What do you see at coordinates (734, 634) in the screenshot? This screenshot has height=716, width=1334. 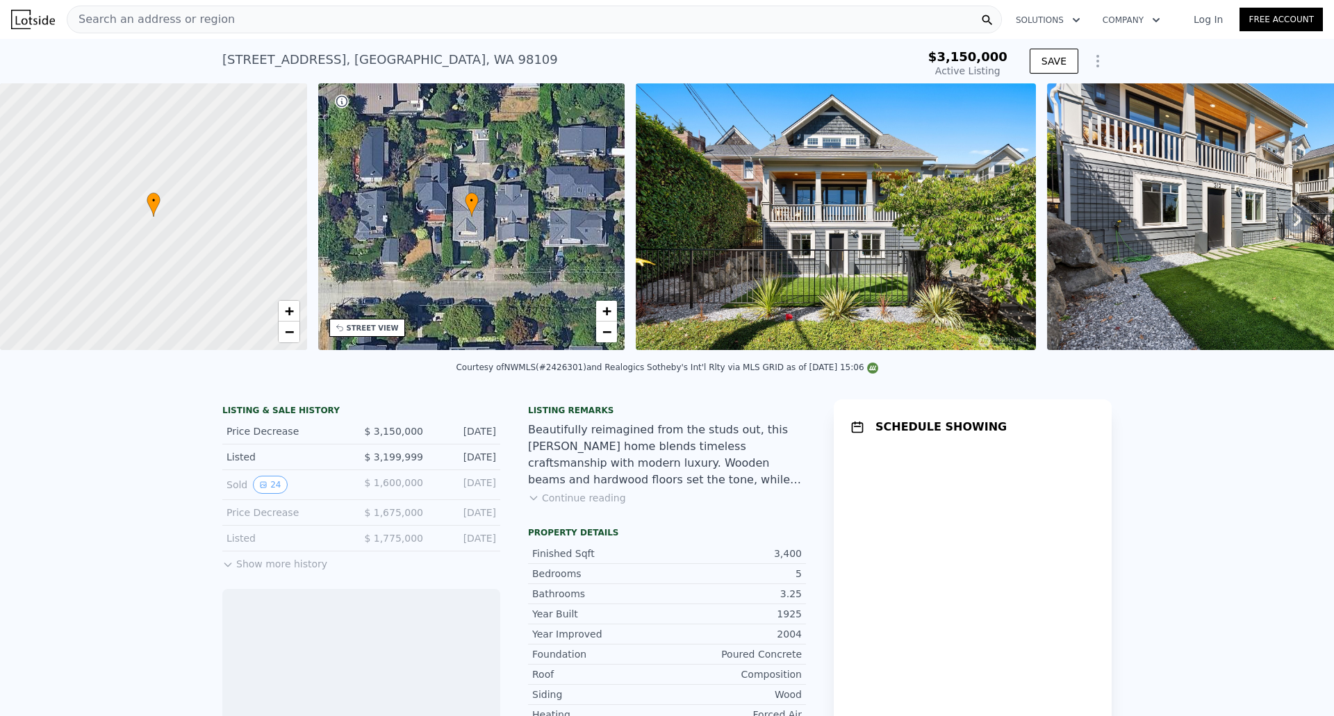 I see `div: 2004` at bounding box center [734, 634].